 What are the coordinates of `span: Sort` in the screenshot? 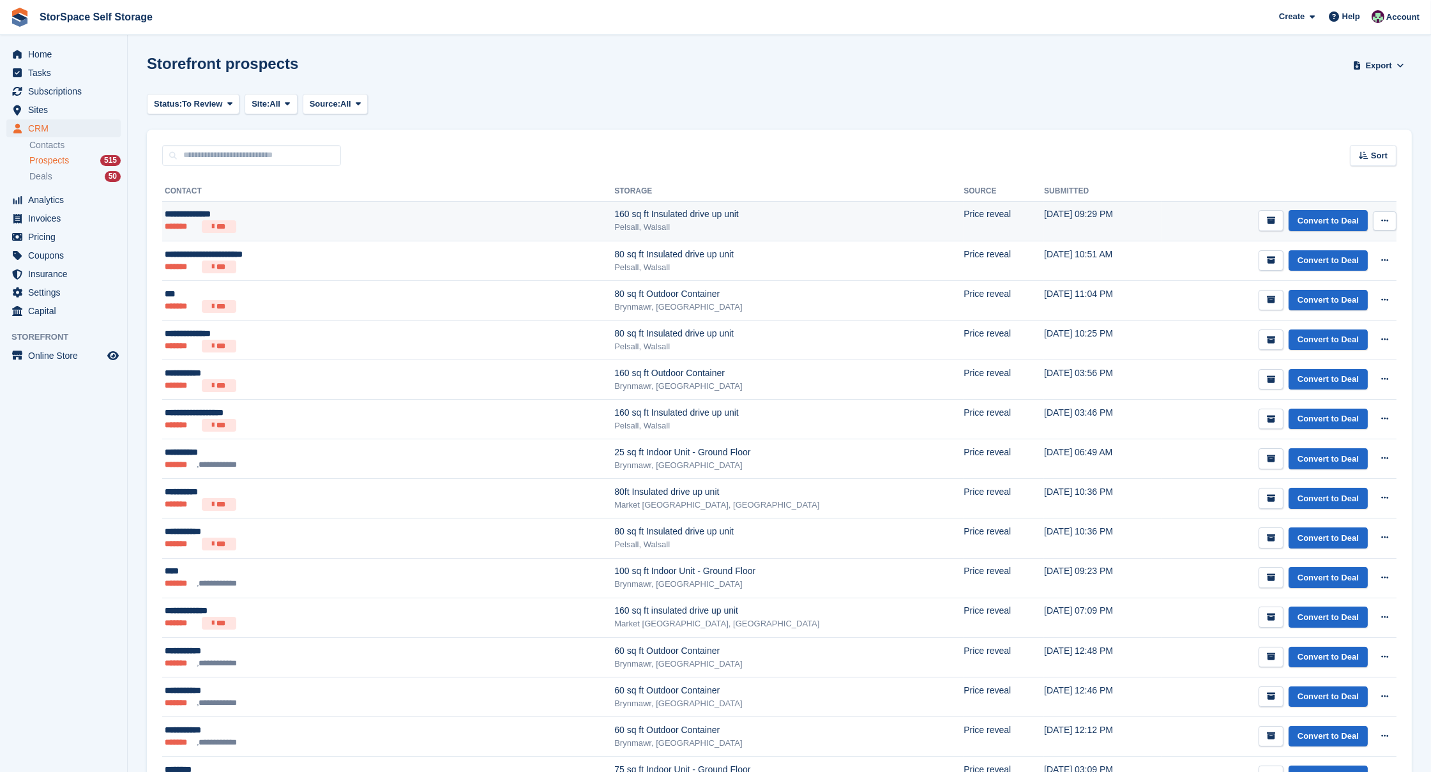 It's located at (1379, 156).